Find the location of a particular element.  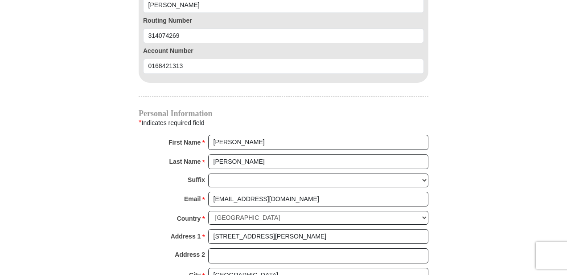

strong: Last Name is located at coordinates (185, 162).